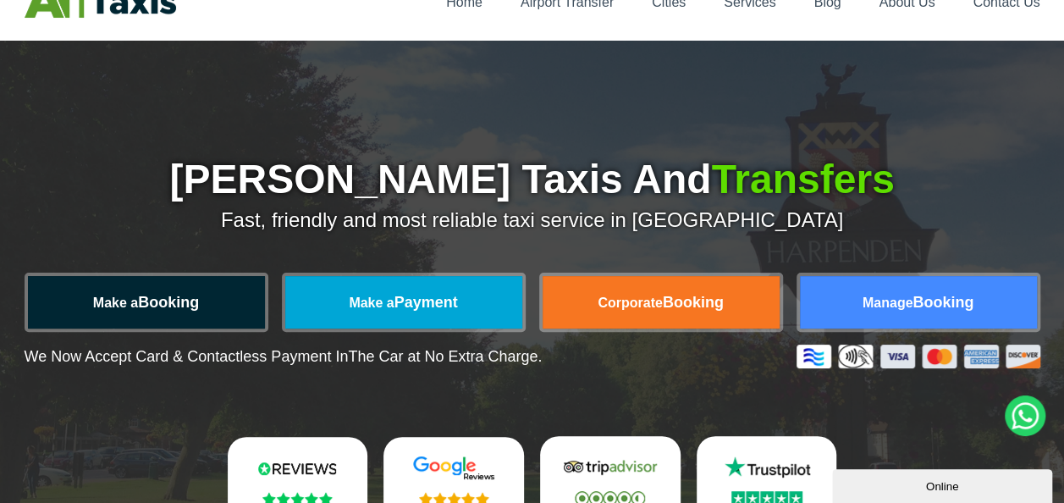 This screenshot has height=503, width=1064. Describe the element at coordinates (803, 179) in the screenshot. I see `span: Transfers` at that location.